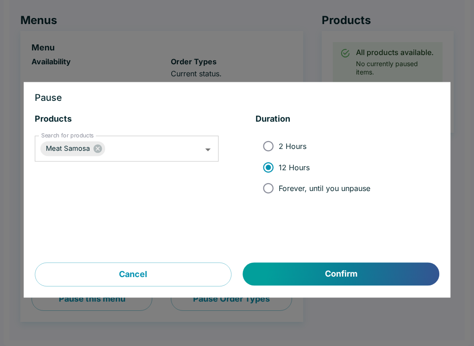 The height and width of the screenshot is (346, 474). Describe the element at coordinates (126, 119) in the screenshot. I see `h5: Products` at that location.